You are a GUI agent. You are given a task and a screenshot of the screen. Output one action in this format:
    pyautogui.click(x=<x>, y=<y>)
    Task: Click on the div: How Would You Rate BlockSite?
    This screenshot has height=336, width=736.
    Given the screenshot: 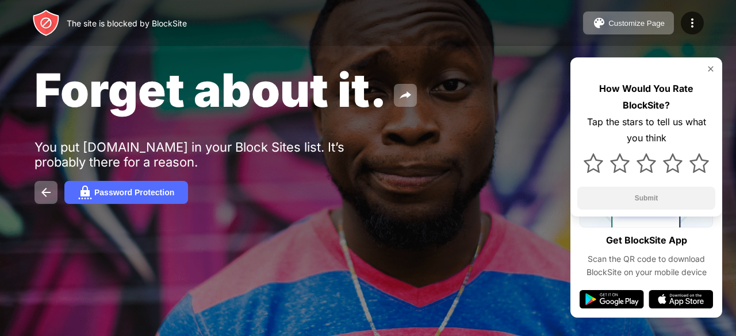 What is the action you would take?
    pyautogui.click(x=646, y=97)
    